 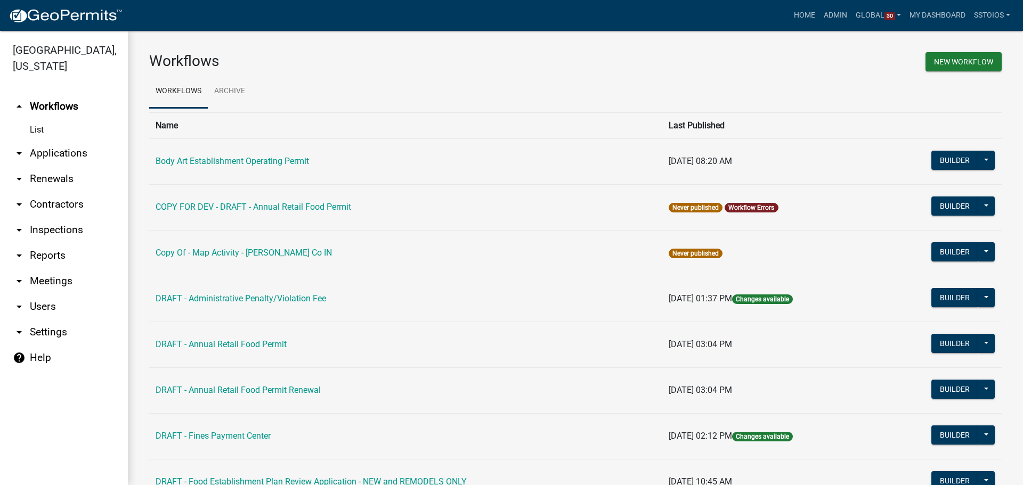 What do you see at coordinates (221, 344) in the screenshot?
I see `a: DRAFT - Annual Retail Food Permit` at bounding box center [221, 344].